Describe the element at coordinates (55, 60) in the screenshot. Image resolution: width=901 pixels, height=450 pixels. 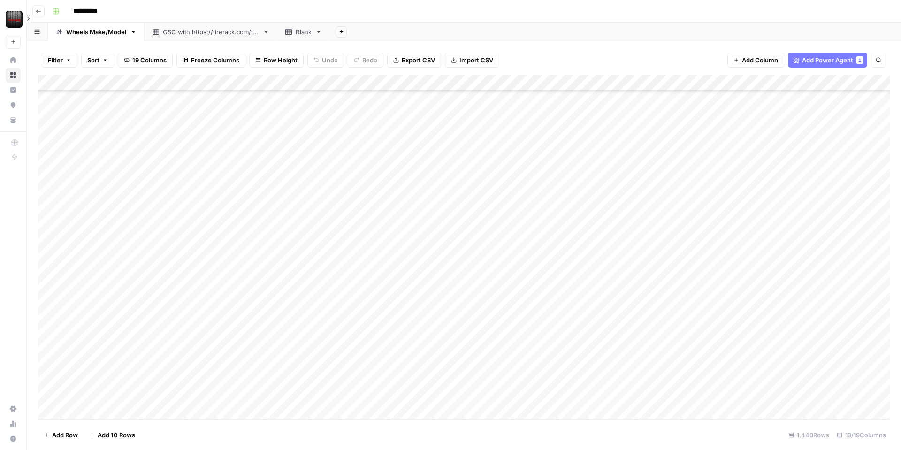
I see `span: Filter` at that location.